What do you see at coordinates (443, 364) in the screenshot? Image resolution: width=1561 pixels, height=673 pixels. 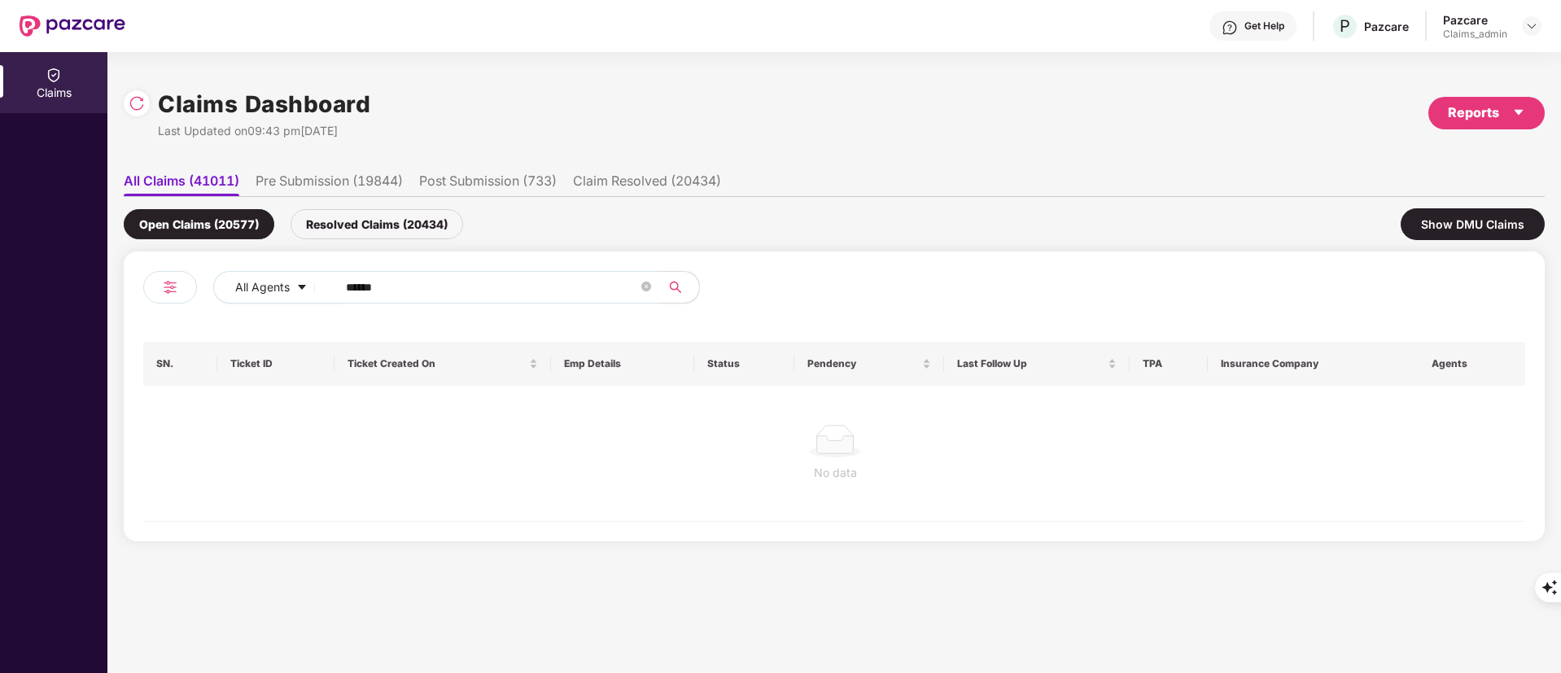 I see `th: Ticket Created On` at bounding box center [443, 364].